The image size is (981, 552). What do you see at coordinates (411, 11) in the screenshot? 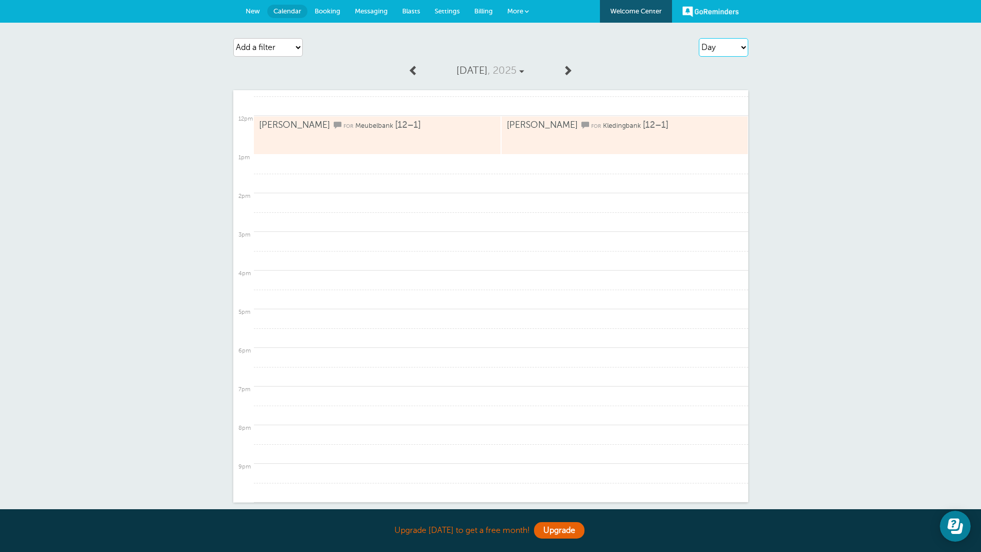
I see `span: Blasts` at bounding box center [411, 11].